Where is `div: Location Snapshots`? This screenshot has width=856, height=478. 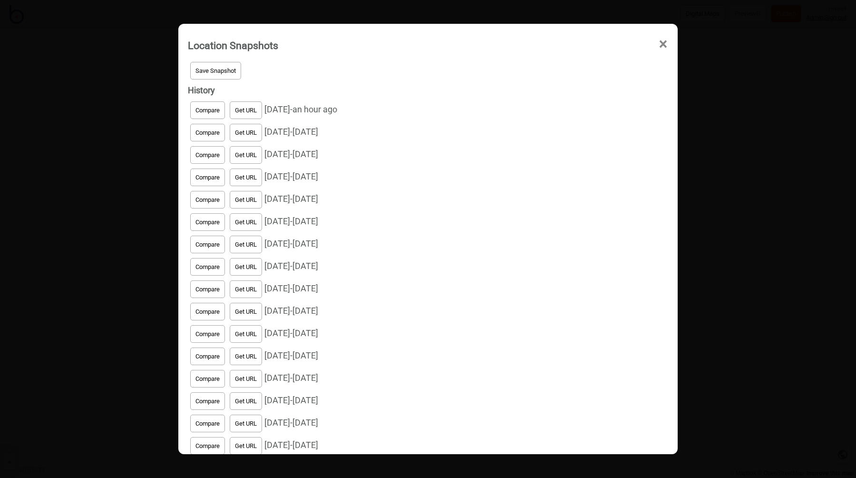
div: Location Snapshots is located at coordinates (233, 45).